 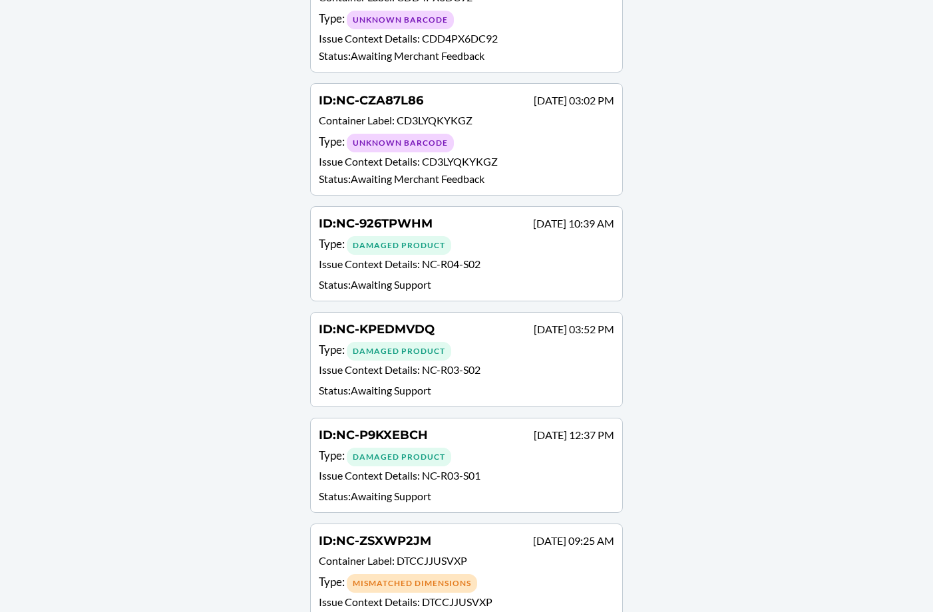 I want to click on span: NC-KPEDMVDQ, so click(x=385, y=329).